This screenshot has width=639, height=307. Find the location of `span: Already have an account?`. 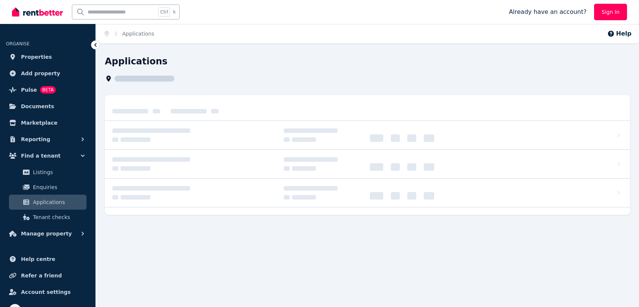

span: Already have an account? is located at coordinates (548, 12).